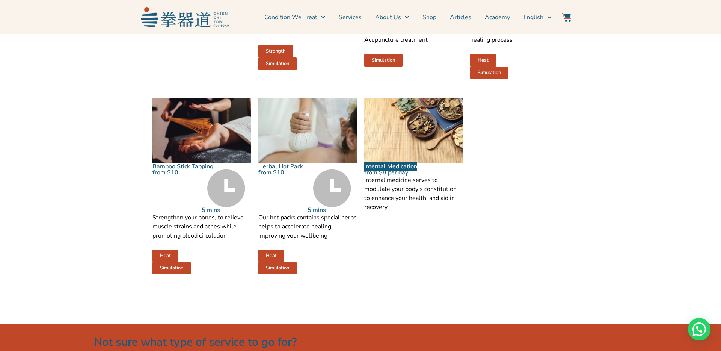 The image size is (721, 351). What do you see at coordinates (280, 166) in the screenshot?
I see `a: Herbal Hot Pack` at bounding box center [280, 166].